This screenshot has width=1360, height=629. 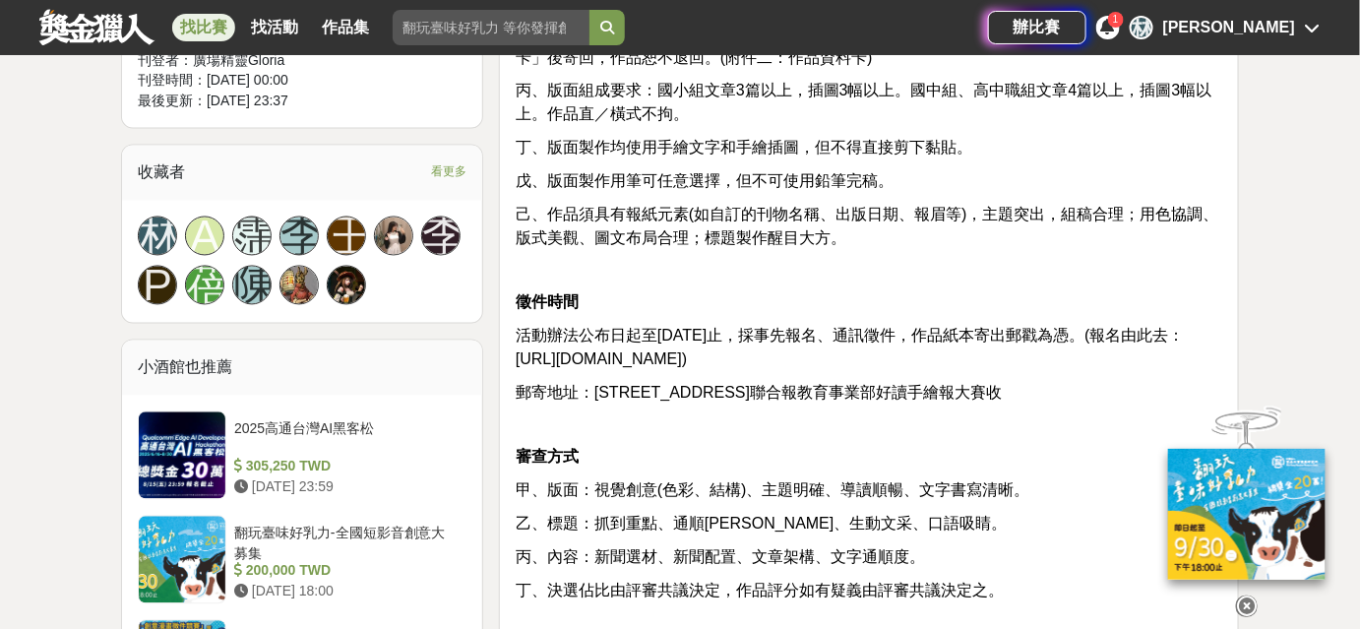 I want to click on div: A, so click(x=205, y=236).